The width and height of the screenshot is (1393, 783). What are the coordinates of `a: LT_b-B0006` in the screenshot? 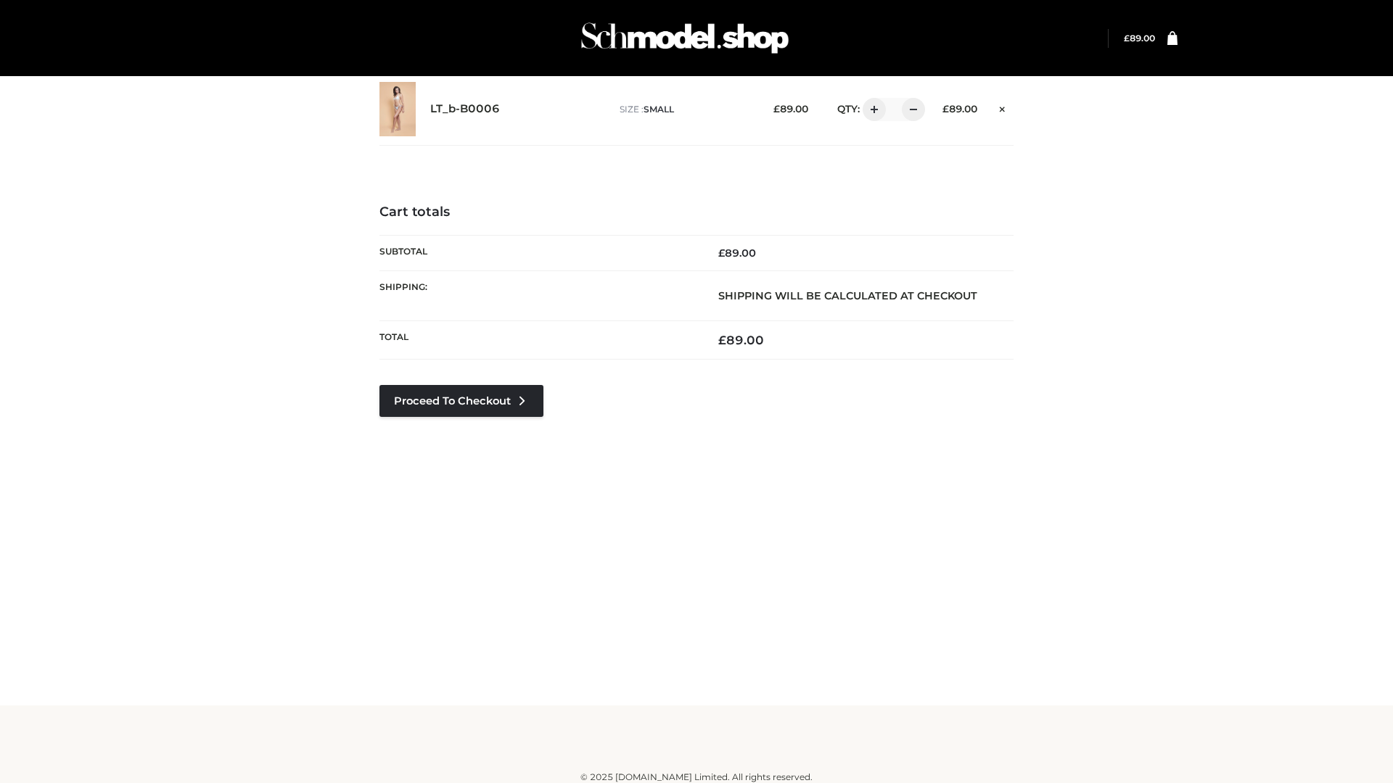 It's located at (465, 109).